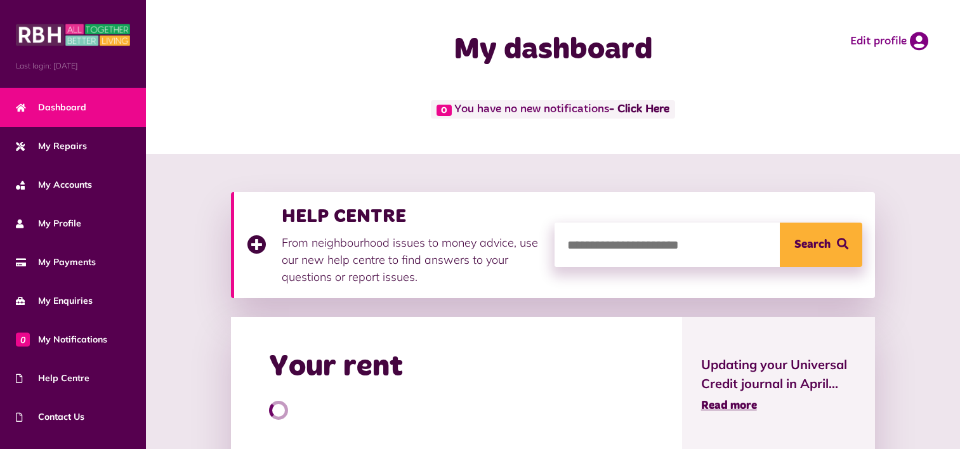 Image resolution: width=960 pixels, height=449 pixels. I want to click on a: Edit profile, so click(889, 41).